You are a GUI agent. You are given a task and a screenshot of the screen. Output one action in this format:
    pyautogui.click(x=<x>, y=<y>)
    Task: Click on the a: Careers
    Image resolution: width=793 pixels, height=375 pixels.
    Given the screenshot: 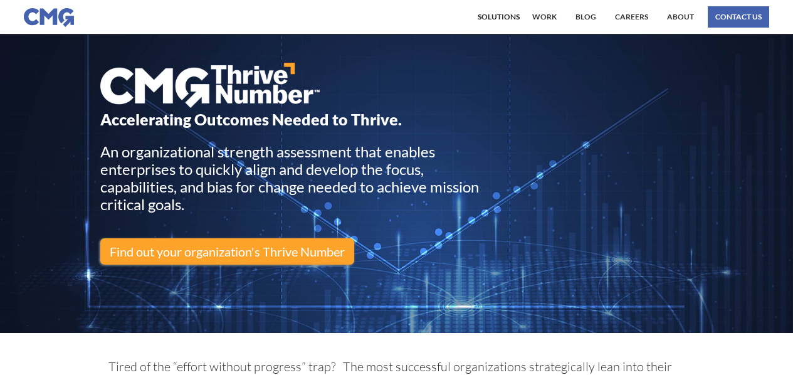 What is the action you would take?
    pyautogui.click(x=631, y=17)
    